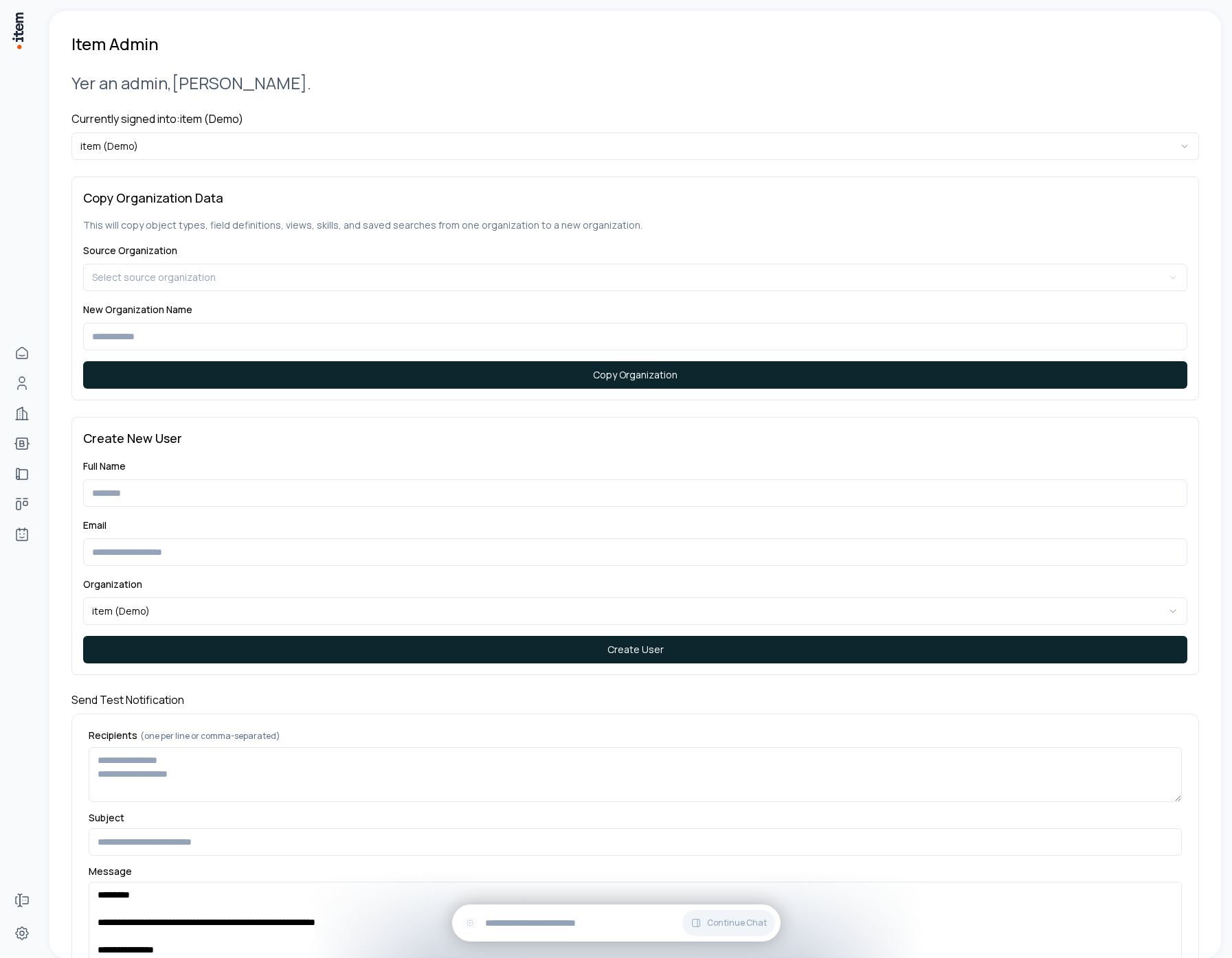 The image size is (1232, 958). I want to click on a: Agents, so click(22, 535).